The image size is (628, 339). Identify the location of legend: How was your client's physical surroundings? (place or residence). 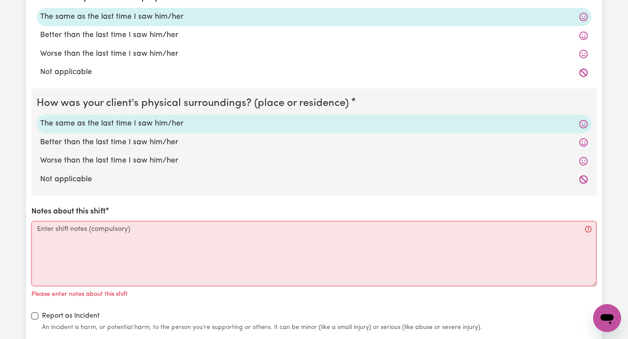
(194, 103).